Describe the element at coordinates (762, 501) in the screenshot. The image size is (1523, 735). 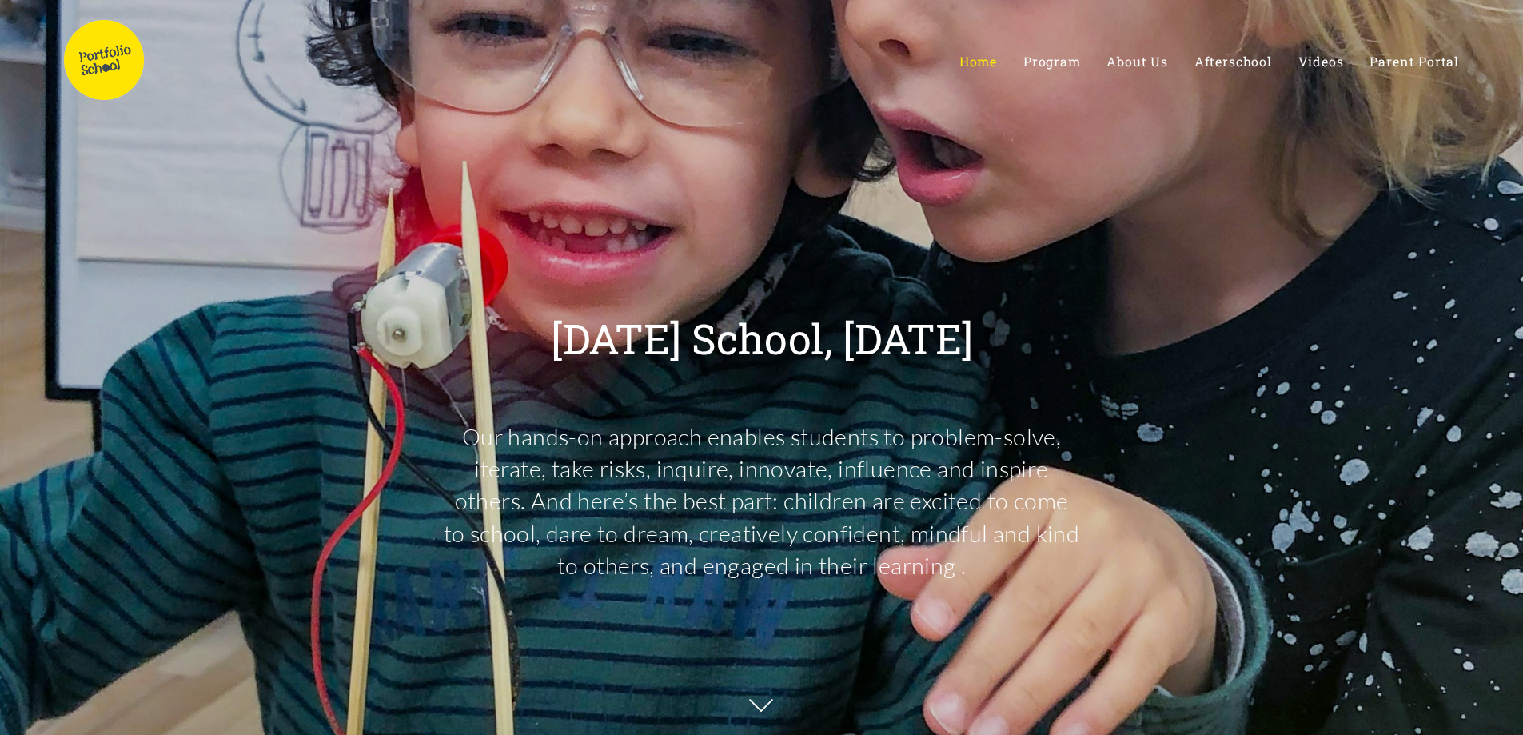
I see `p: Our hands-on approach enables students to problem-solve, iterate, take risks, inquire, innovate, ...` at that location.